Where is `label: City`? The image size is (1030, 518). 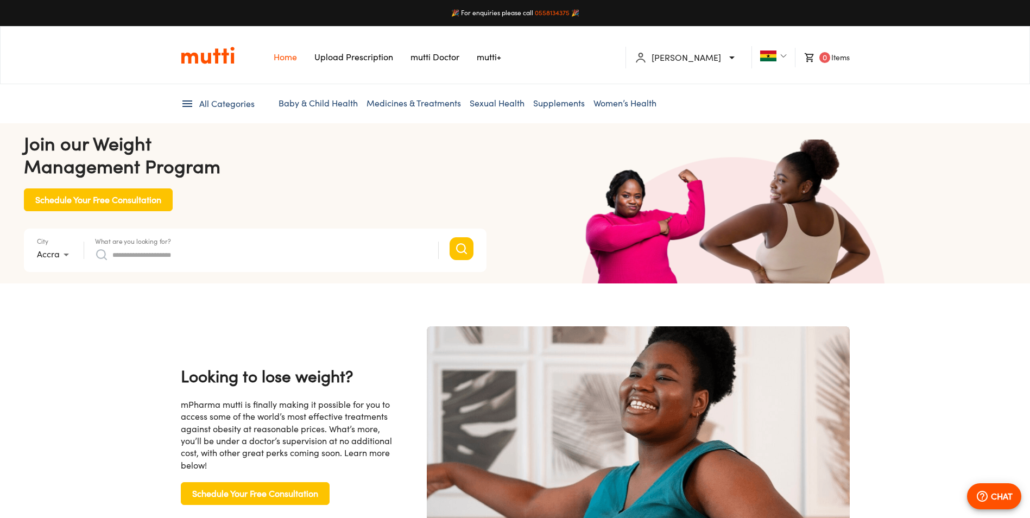 label: City is located at coordinates (42, 242).